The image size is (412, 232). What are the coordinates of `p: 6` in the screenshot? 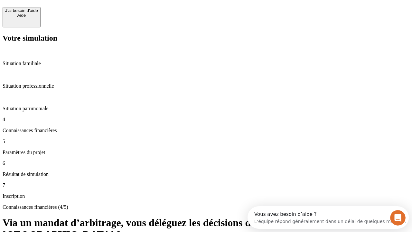 It's located at (206, 163).